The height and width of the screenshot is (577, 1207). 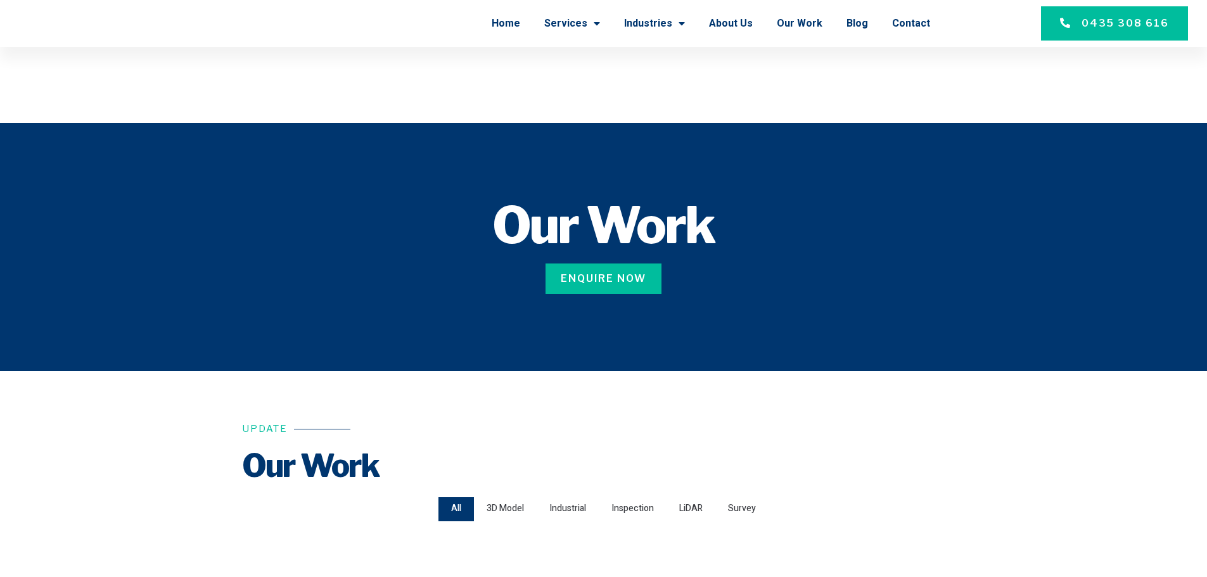 I want to click on a: About Us, so click(x=730, y=23).